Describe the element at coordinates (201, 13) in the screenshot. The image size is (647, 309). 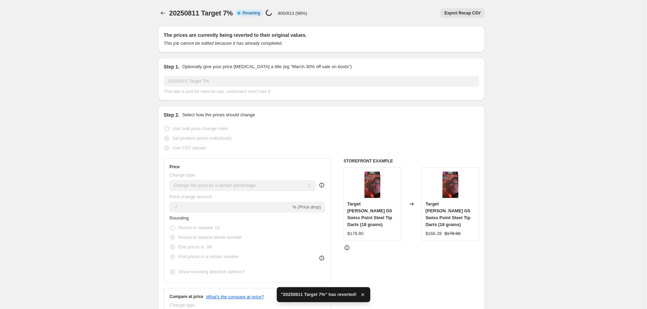
I see `span: 20250811 Target 7%` at that location.